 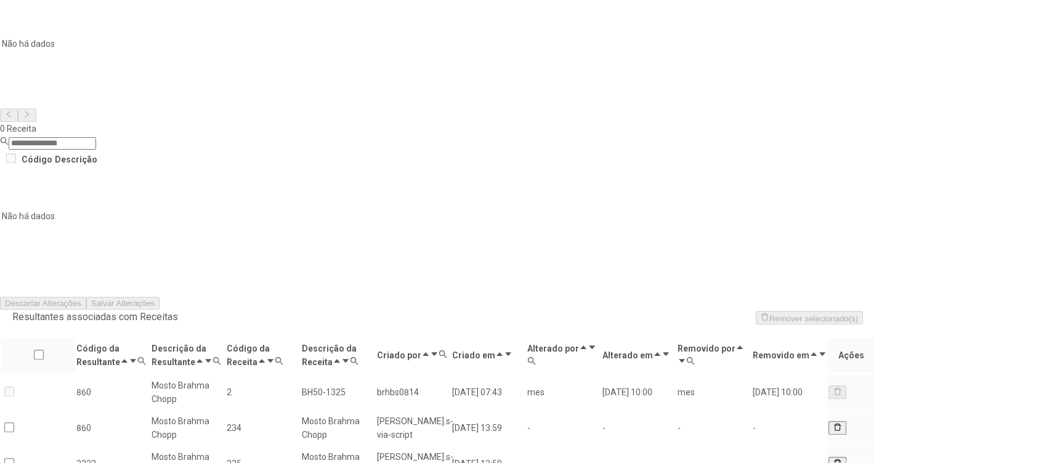 I want to click on span: Resultantes associadas com Receitas, so click(x=95, y=317).